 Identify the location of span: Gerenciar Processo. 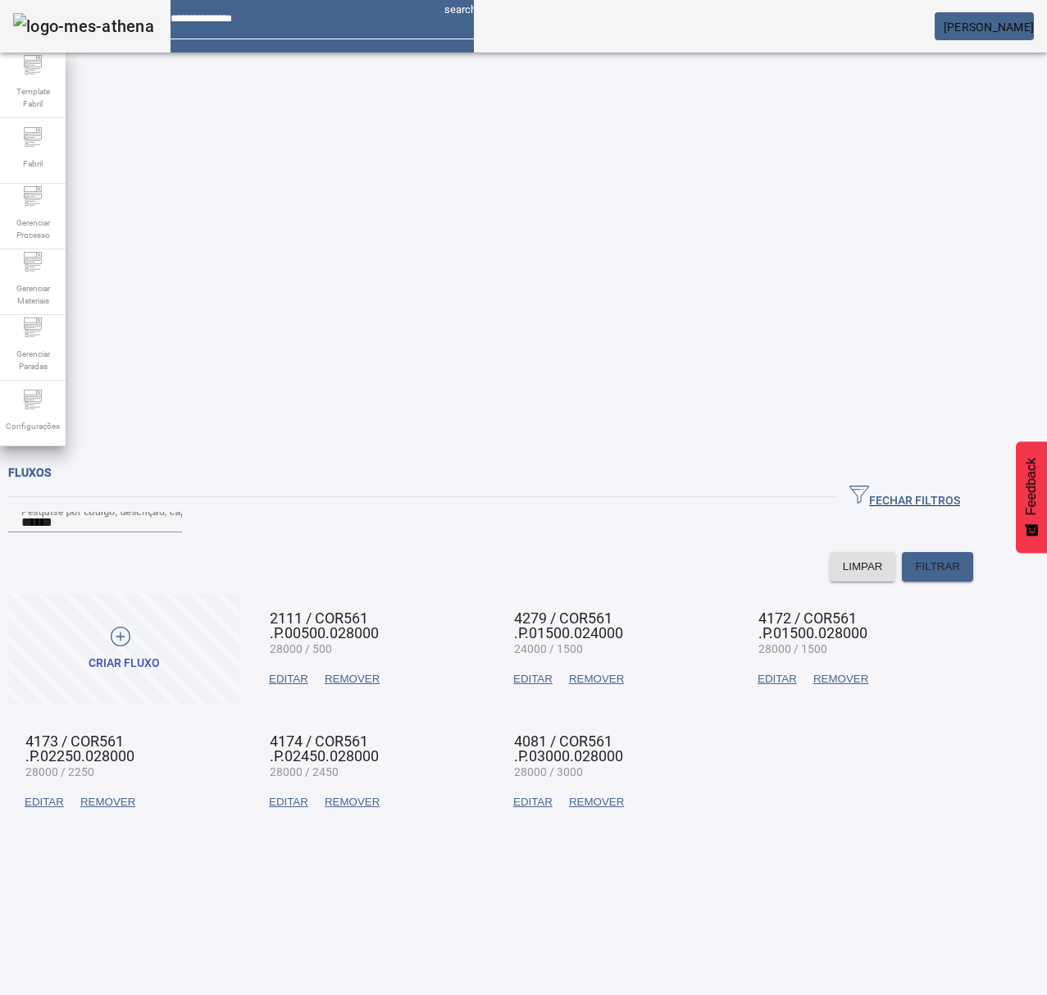
(33, 229).